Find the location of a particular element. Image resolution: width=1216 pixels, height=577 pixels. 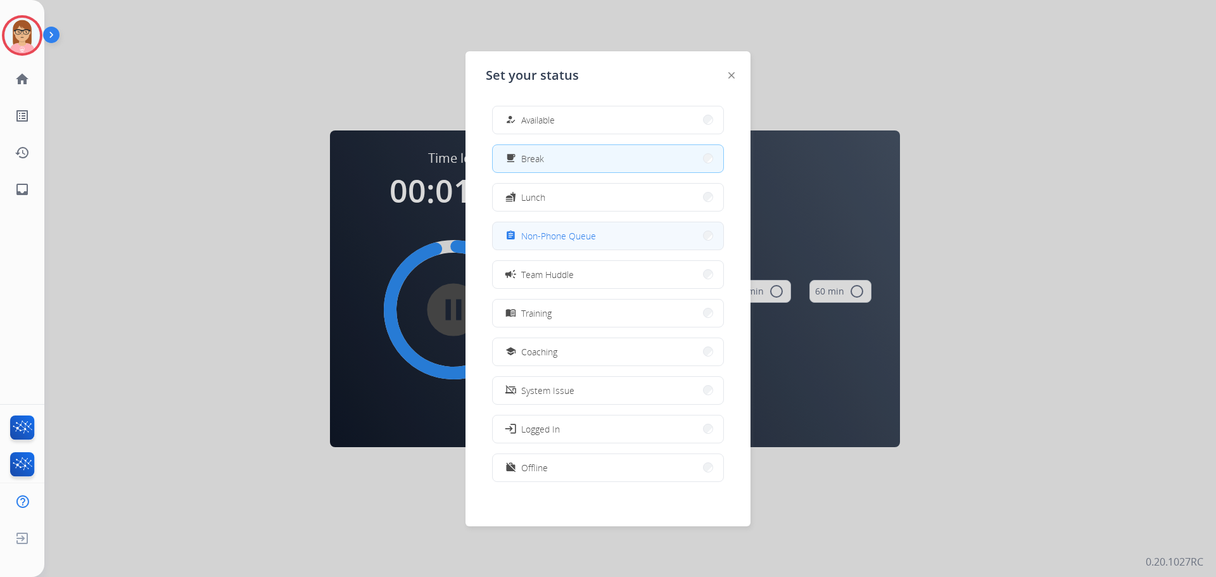

mat-icon: school is located at coordinates (510, 351).